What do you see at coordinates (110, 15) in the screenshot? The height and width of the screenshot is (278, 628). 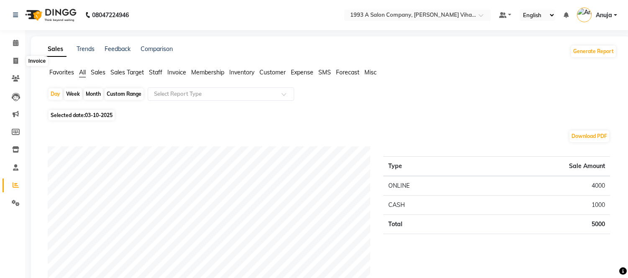 I see `b: 08047224946` at bounding box center [110, 15].